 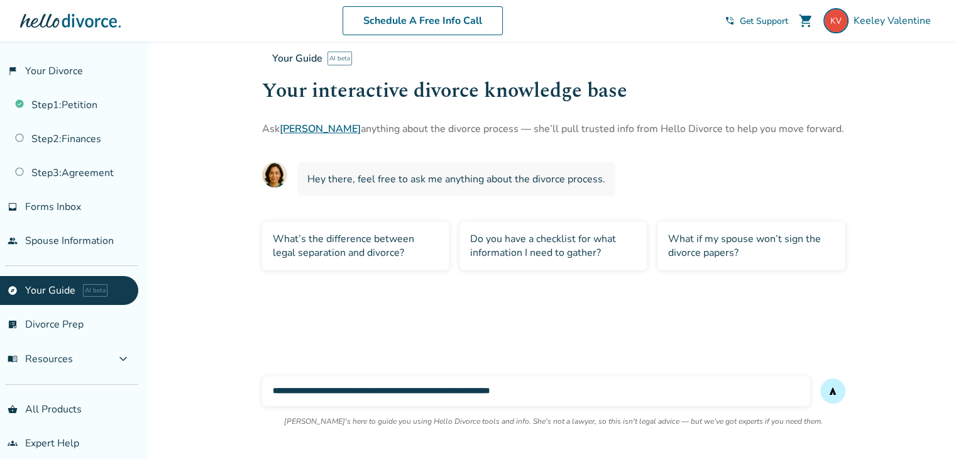 What do you see at coordinates (53, 207) in the screenshot?
I see `span: Forms Inbox` at bounding box center [53, 207].